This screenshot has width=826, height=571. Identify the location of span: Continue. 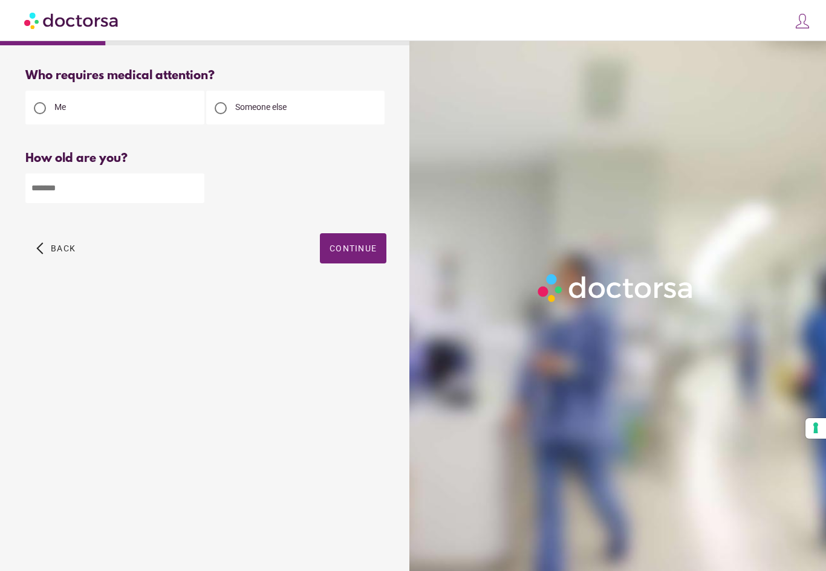
(353, 248).